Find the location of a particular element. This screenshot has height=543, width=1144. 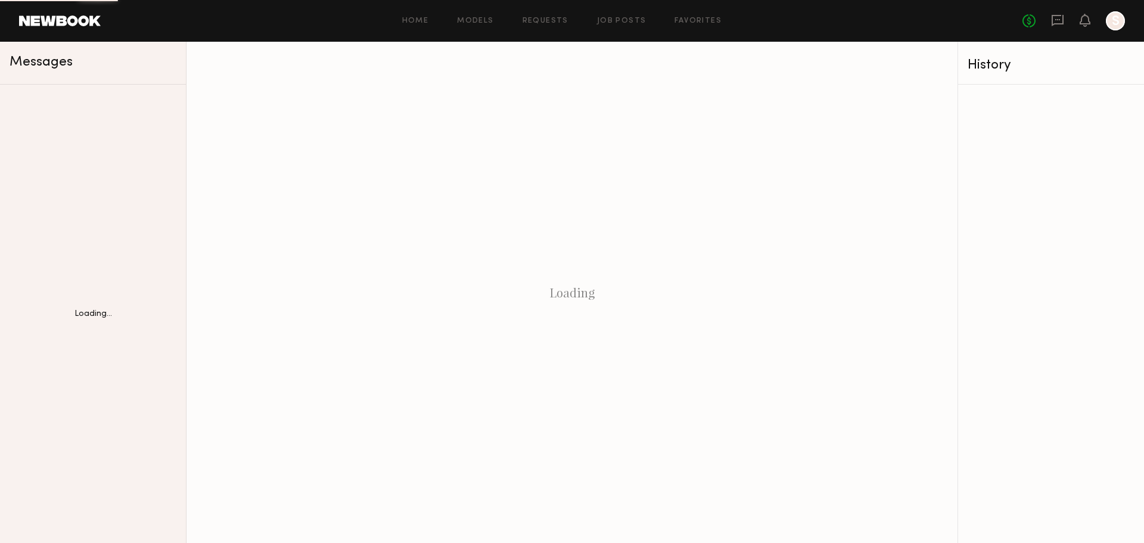

a: Requests is located at coordinates (545, 21).